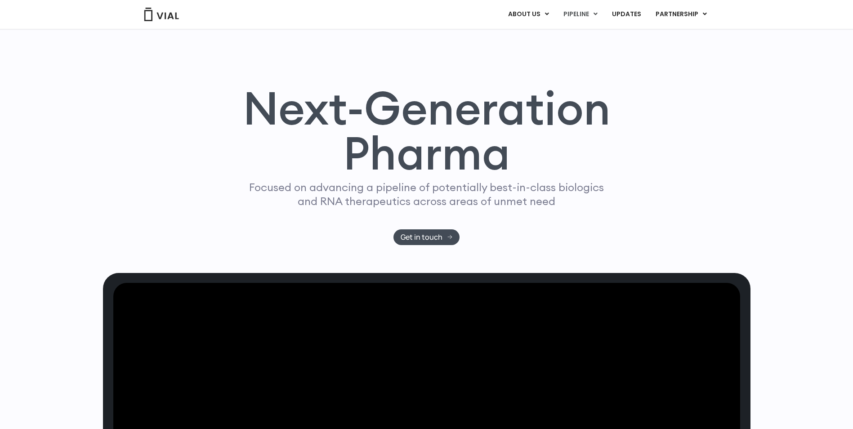 This screenshot has height=429, width=853. I want to click on a: ABOUT USMenu Toggle, so click(528, 14).